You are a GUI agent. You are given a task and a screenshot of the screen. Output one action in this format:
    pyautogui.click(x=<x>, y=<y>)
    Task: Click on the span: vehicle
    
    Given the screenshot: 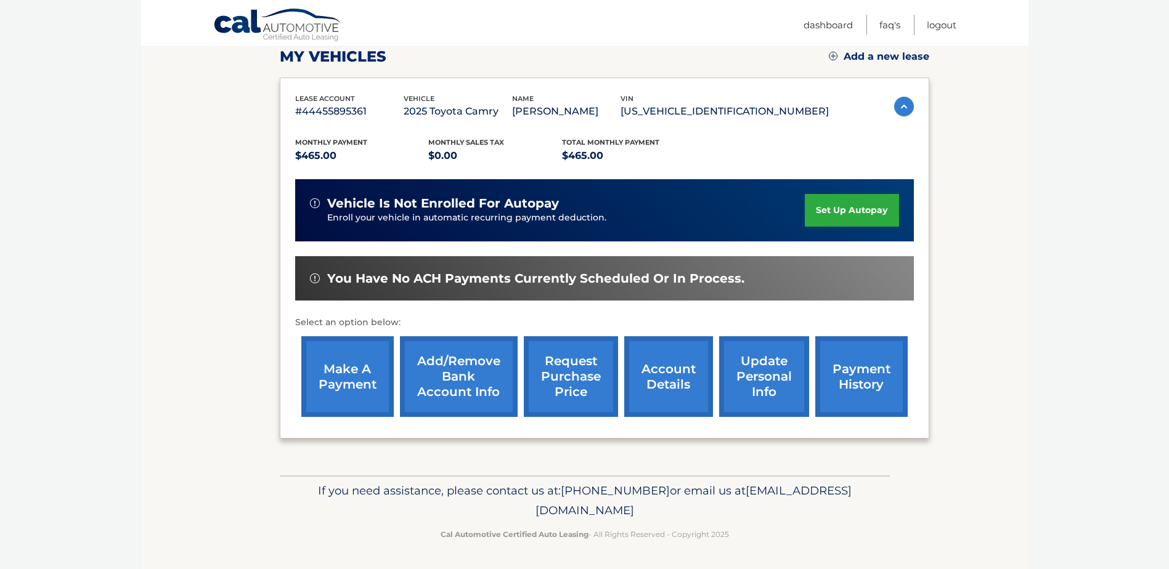 What is the action you would take?
    pyautogui.click(x=419, y=99)
    